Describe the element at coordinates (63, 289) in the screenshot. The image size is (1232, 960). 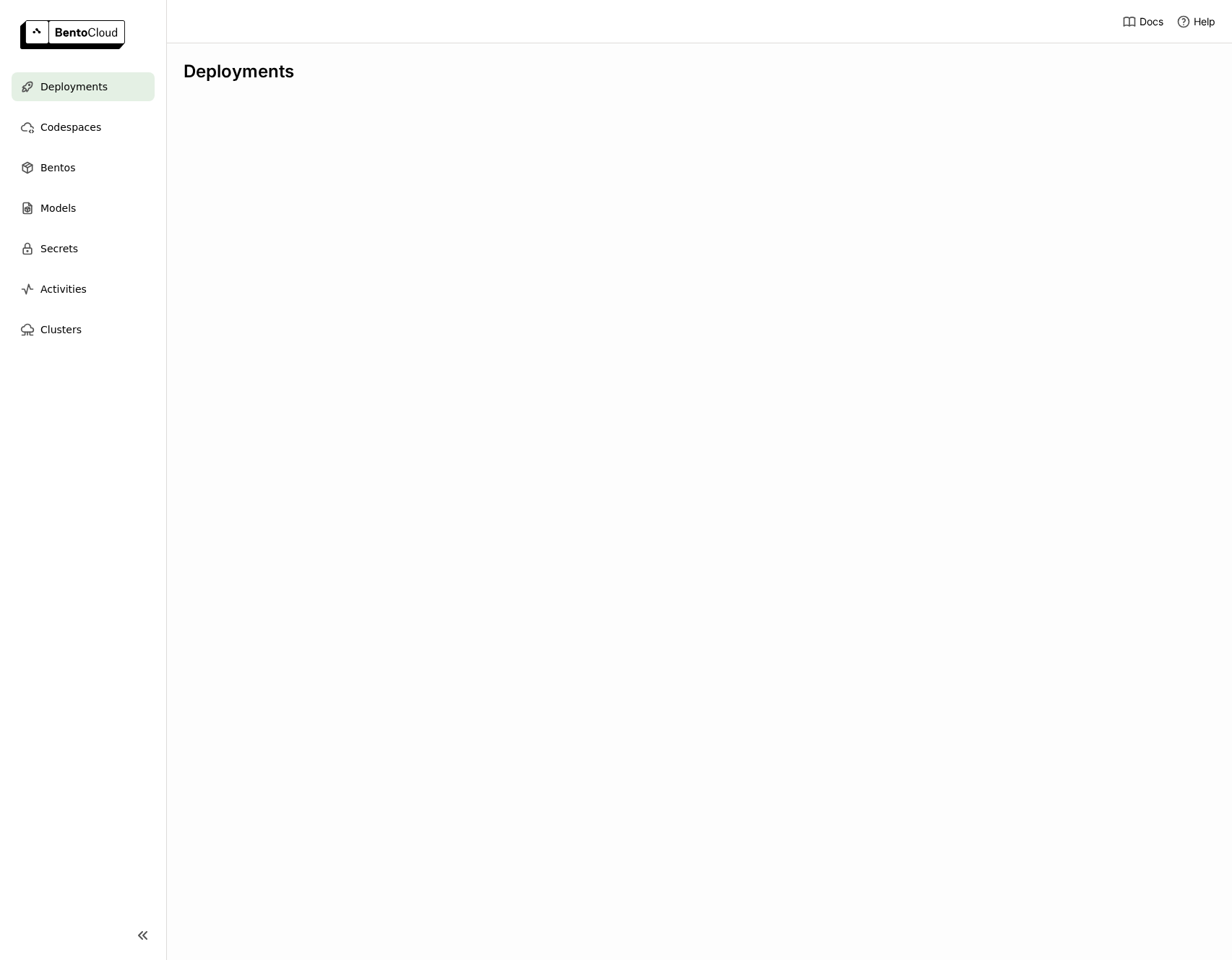
I see `span: Activities` at that location.